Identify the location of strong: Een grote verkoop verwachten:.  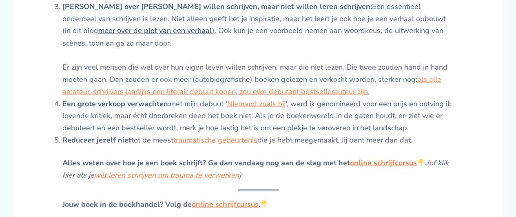
(116, 104).